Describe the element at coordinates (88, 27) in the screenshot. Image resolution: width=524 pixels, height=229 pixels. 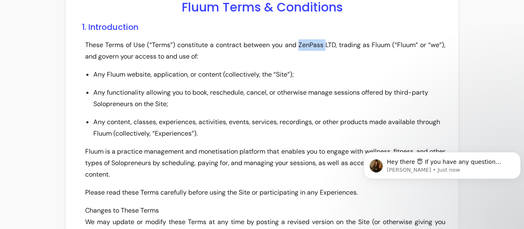
I see `p: Hey there 😇 If you have any question about what you can do with Fluum, I'm here to help!` at that location.